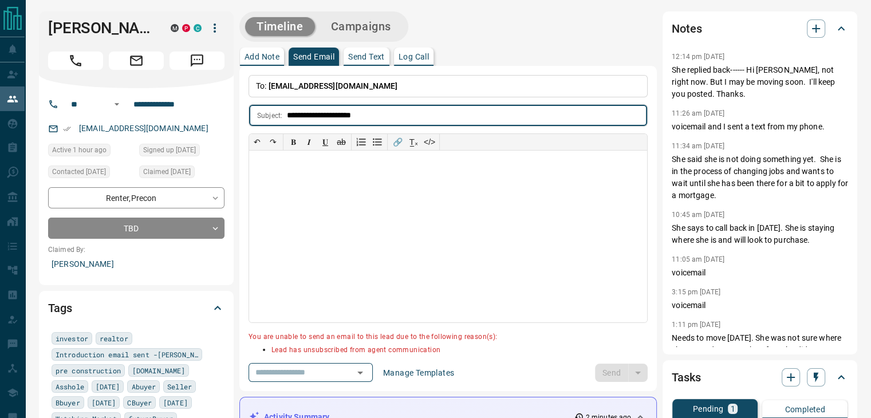 The width and height of the screenshot is (871, 418). Describe the element at coordinates (136, 228) in the screenshot. I see `div: TBD` at that location.